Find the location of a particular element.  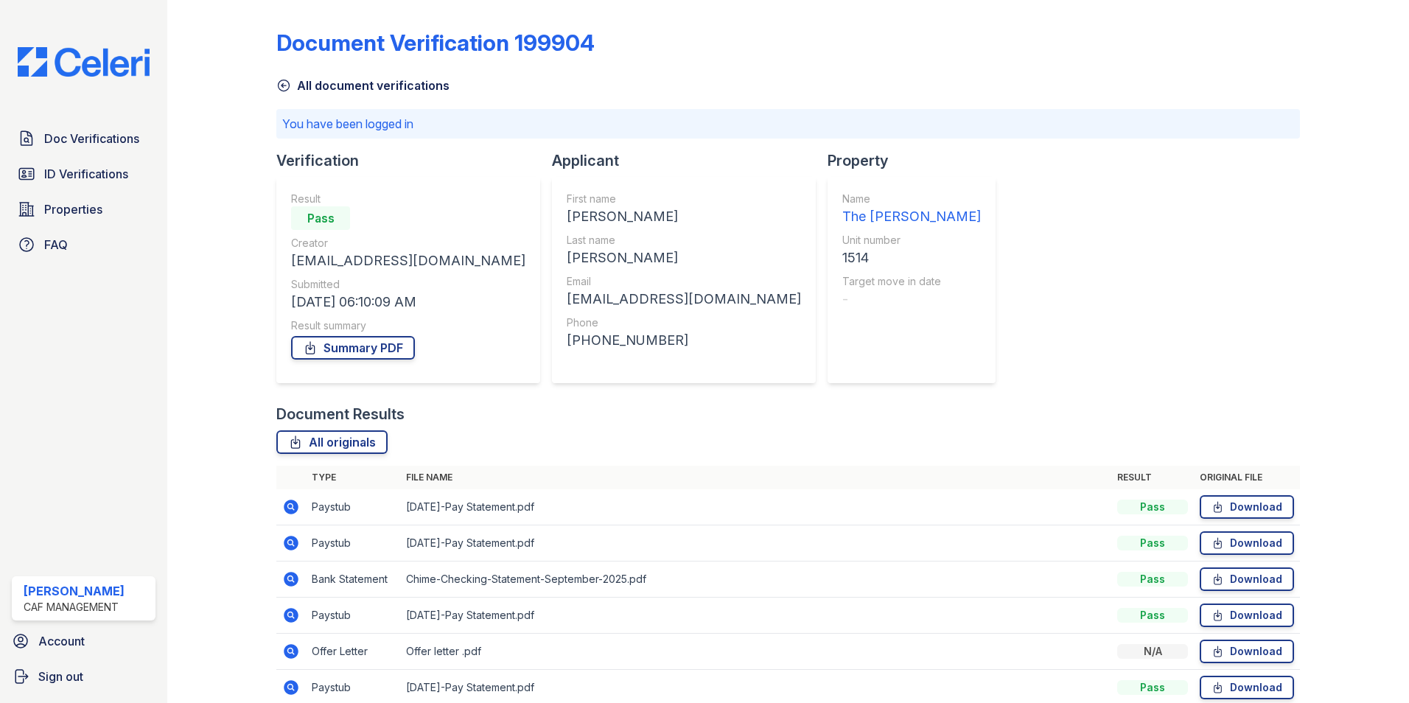

th: File name is located at coordinates (755, 478).